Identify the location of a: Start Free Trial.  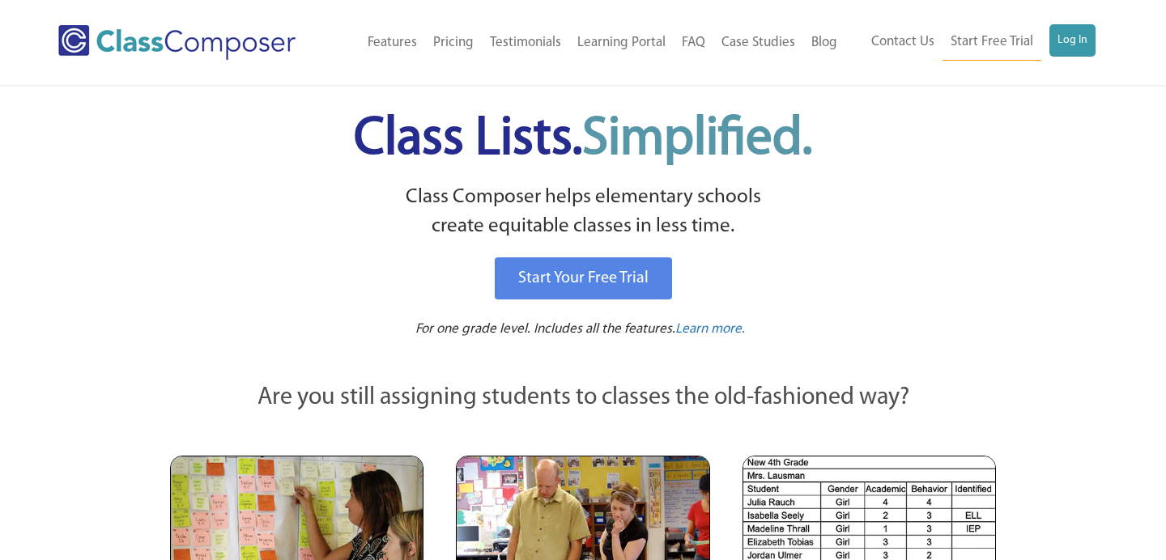
(992, 42).